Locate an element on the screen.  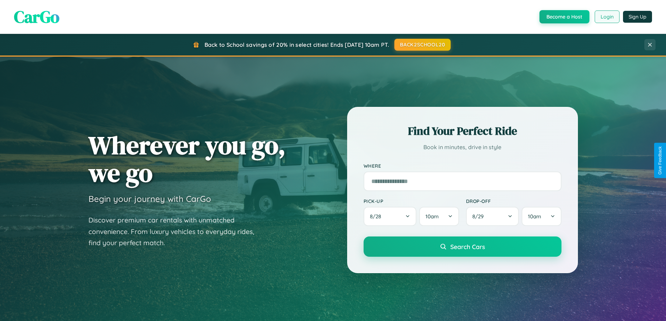
button: Sign Up is located at coordinates (638, 17).